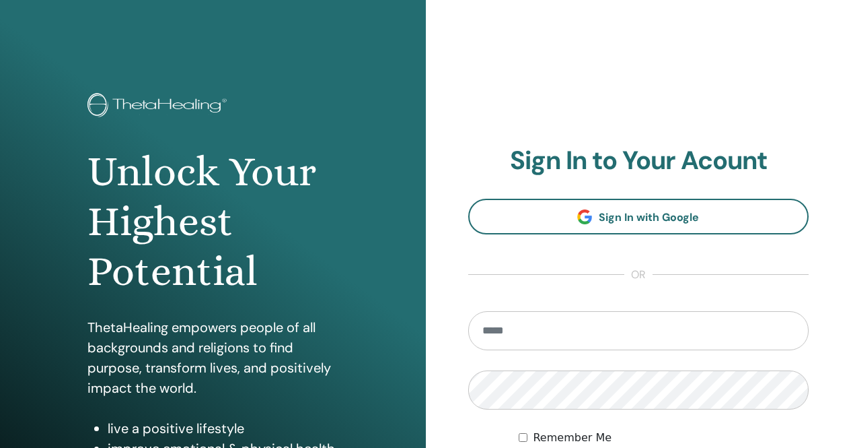 The width and height of the screenshot is (851, 448). Describe the element at coordinates (649, 217) in the screenshot. I see `span: Sign In with Google` at that location.